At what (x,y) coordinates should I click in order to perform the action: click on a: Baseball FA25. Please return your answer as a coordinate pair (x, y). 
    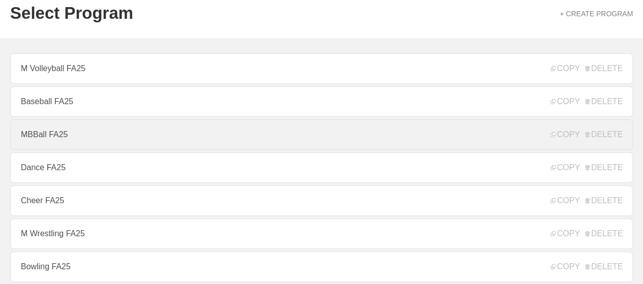
    Looking at the image, I should click on (321, 102).